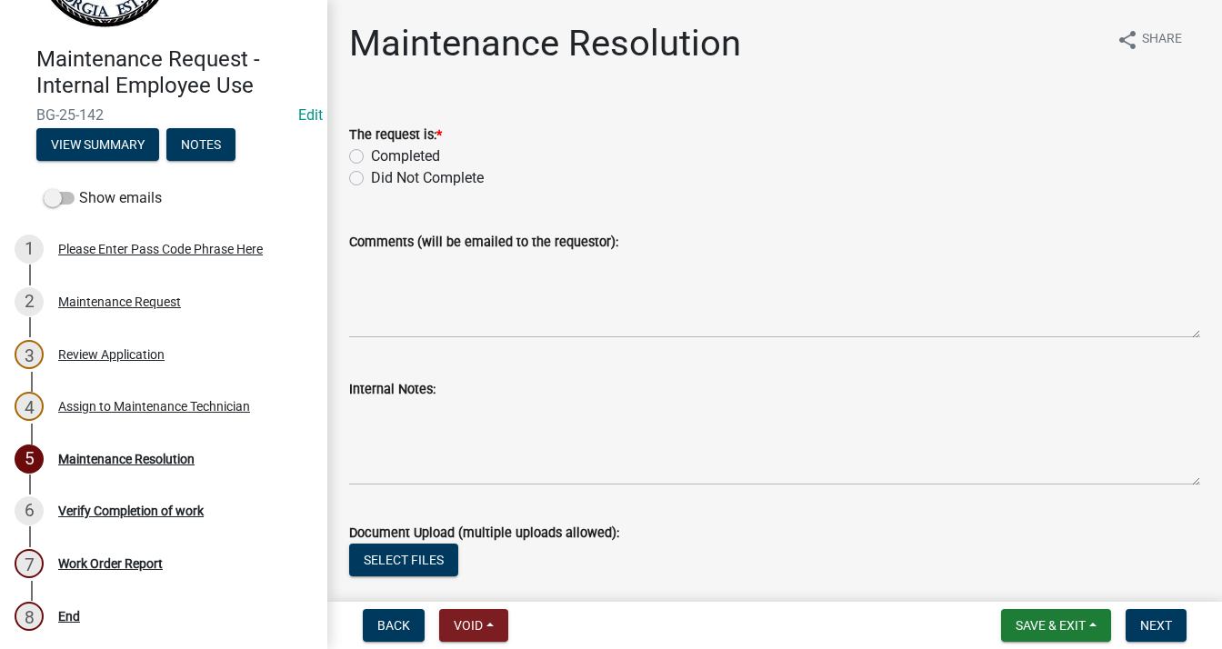  I want to click on wm-modal-confirm: Summary, so click(97, 145).